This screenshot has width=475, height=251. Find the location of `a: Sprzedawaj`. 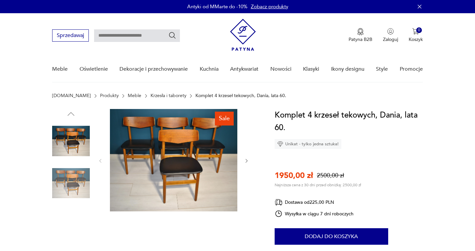

a: Sprzedawaj is located at coordinates (70, 36).